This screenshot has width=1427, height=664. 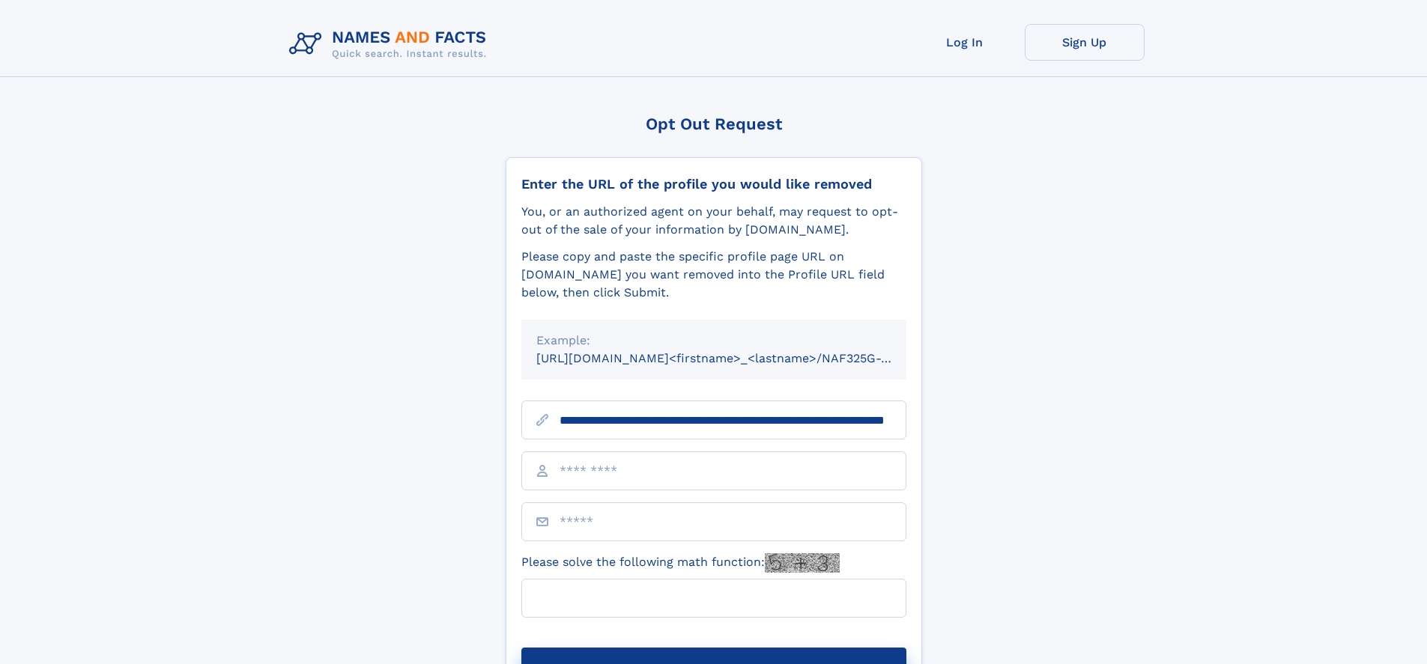 I want to click on div: You, or an authorized agent on your behalf, may request to opt-out of the sale of your informatio..., so click(x=714, y=221).